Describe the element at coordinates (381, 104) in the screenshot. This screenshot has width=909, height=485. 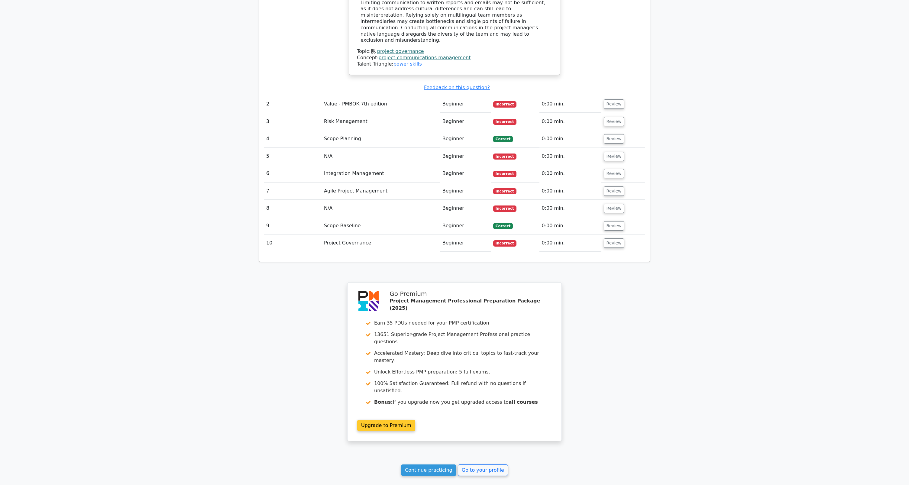
I see `td: Value - PMBOK 7th edition` at that location.